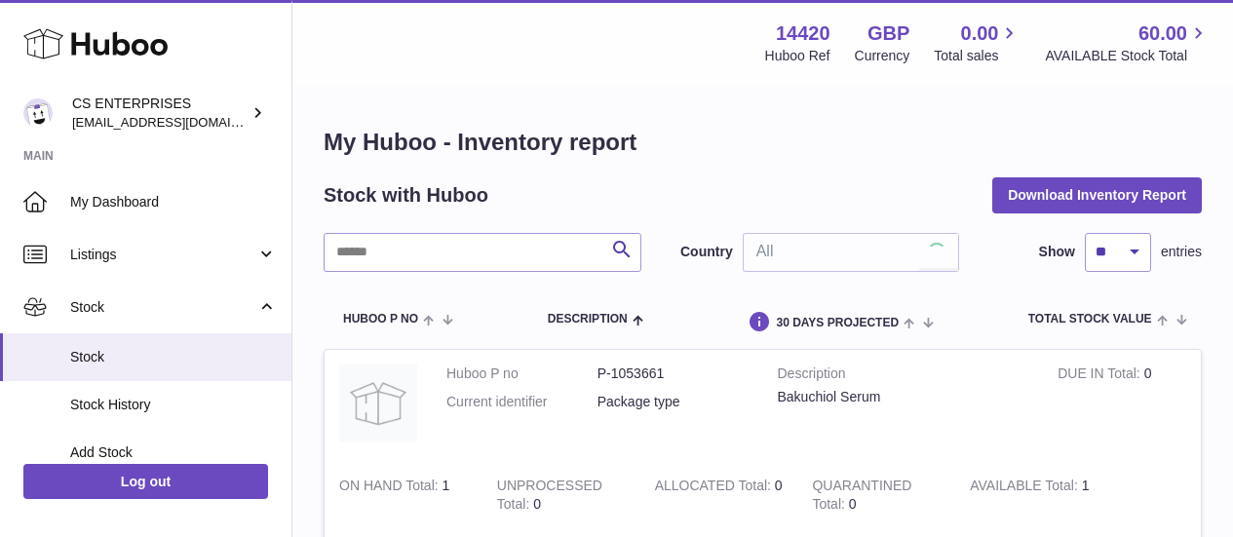  Describe the element at coordinates (1025, 487) in the screenshot. I see `strong: AVAILABLE Total` at that location.